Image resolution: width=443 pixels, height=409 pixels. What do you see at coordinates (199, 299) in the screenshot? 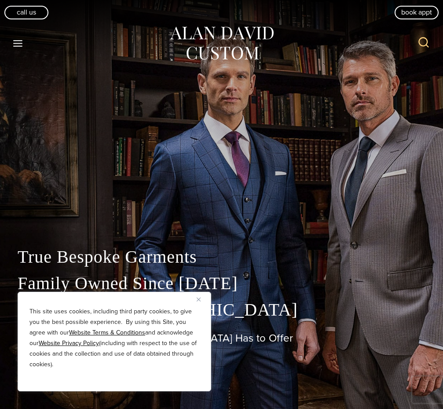
I see `img: Close` at bounding box center [199, 299].